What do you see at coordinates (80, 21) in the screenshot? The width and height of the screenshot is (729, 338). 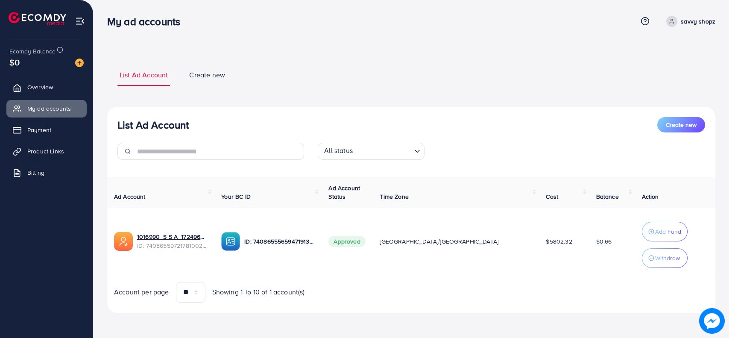 I see `img: menu` at bounding box center [80, 21].